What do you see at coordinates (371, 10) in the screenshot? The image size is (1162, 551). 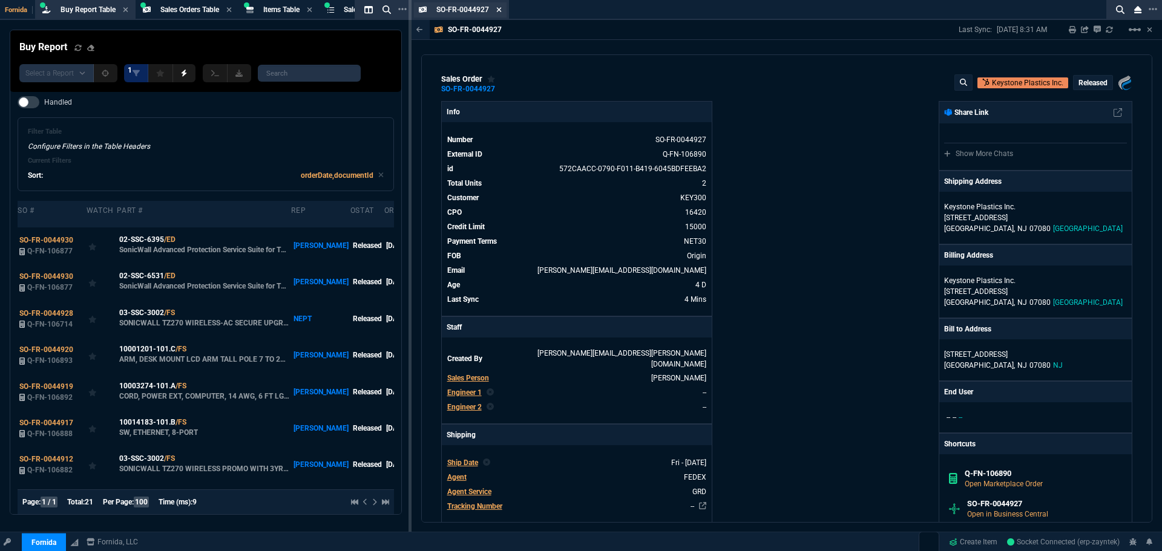 I see `span: Sales Lines Table` at bounding box center [371, 10].